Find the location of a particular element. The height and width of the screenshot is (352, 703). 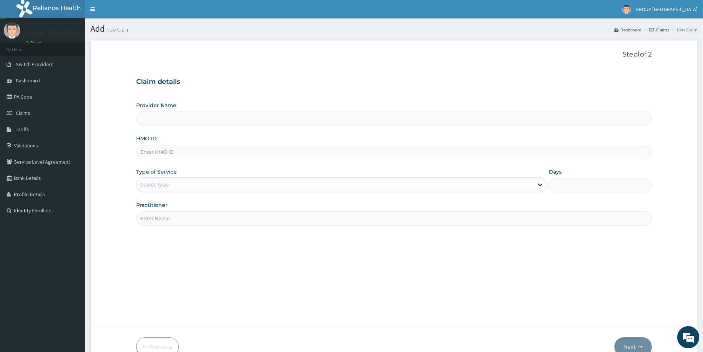

span: Tariffs is located at coordinates (23, 129).